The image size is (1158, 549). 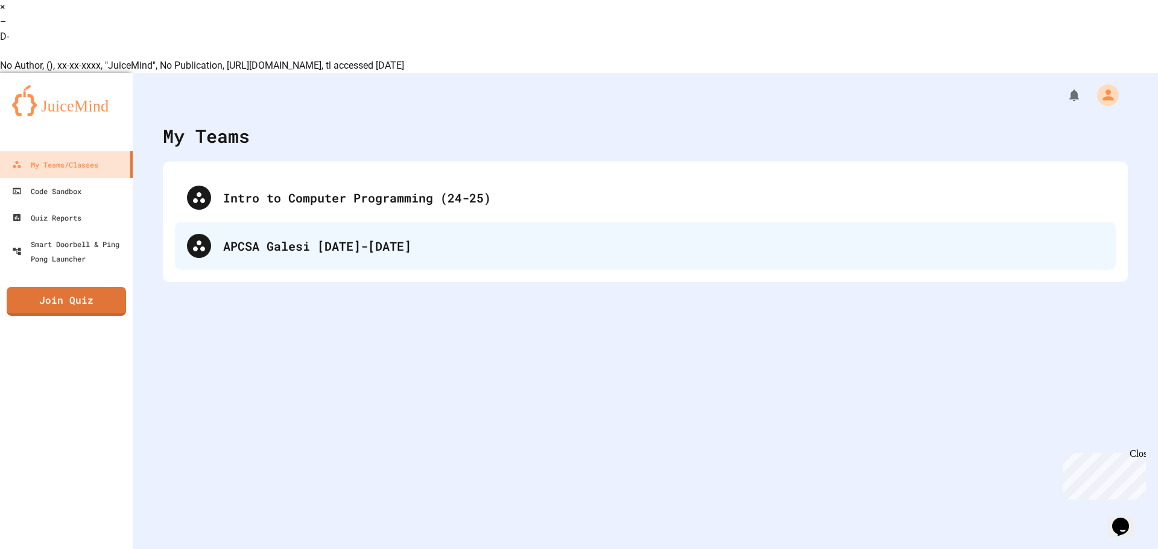 What do you see at coordinates (206, 136) in the screenshot?
I see `div: My Teams` at bounding box center [206, 136].